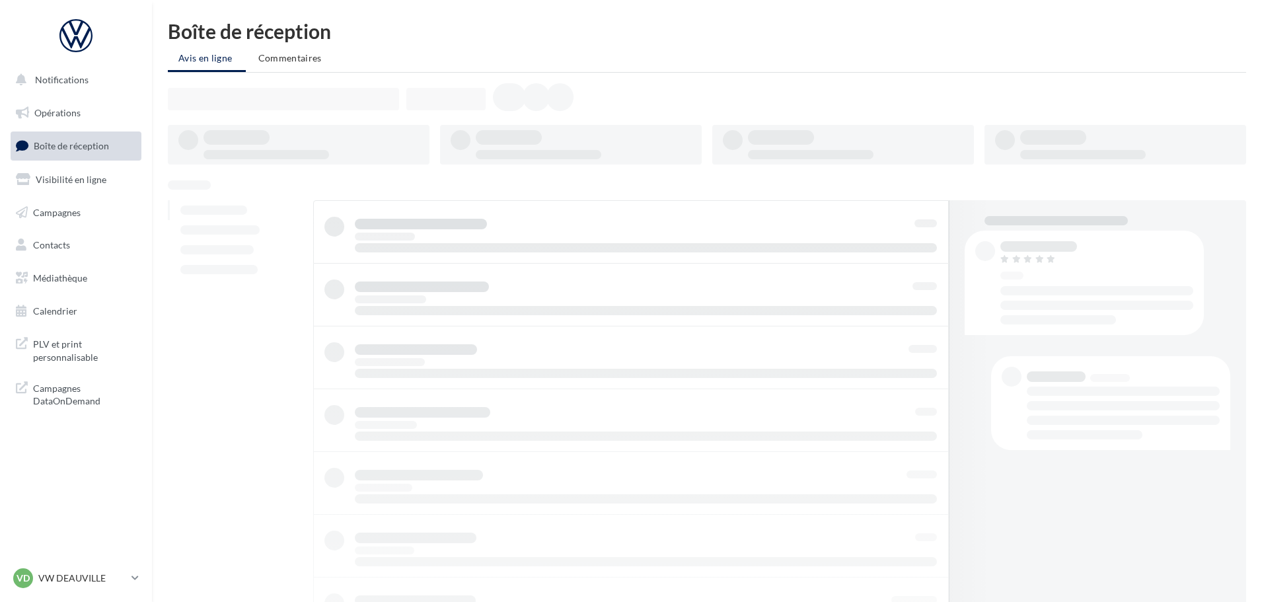 Image resolution: width=1262 pixels, height=602 pixels. I want to click on span: Campagnes DataOnDemand, so click(85, 393).